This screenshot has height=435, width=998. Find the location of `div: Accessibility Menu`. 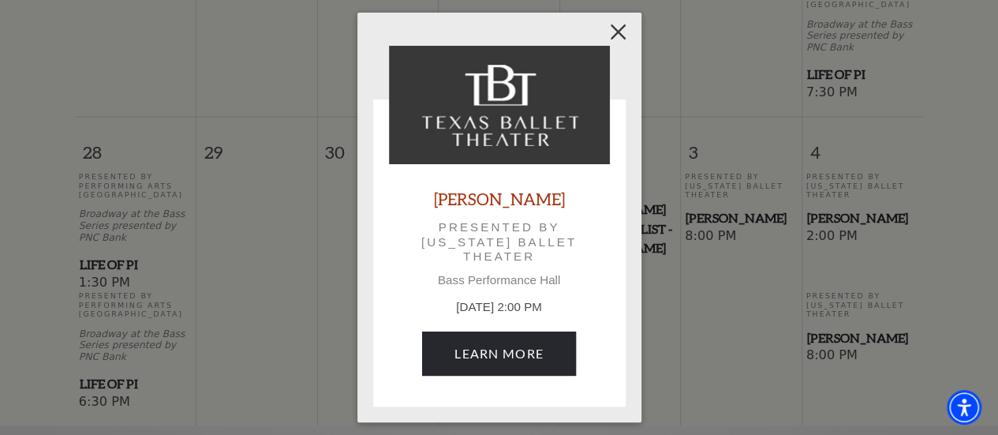

div: Accessibility Menu is located at coordinates (964, 407).